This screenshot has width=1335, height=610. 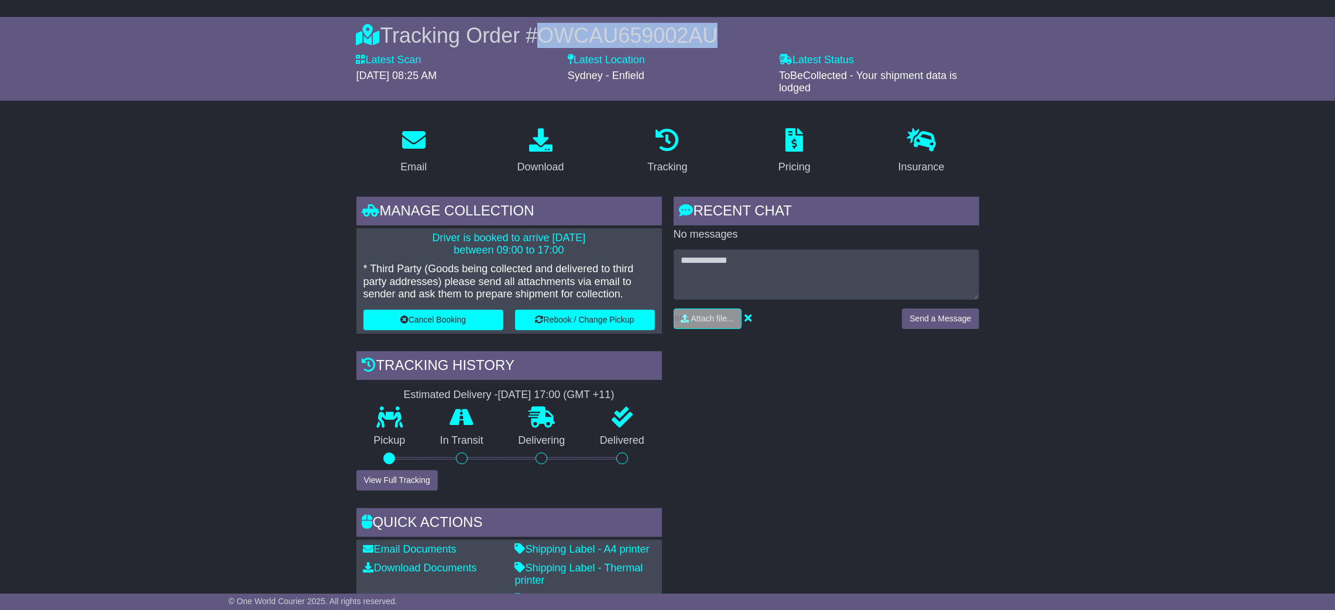 What do you see at coordinates (606, 60) in the screenshot?
I see `label: Latest Location` at bounding box center [606, 60].